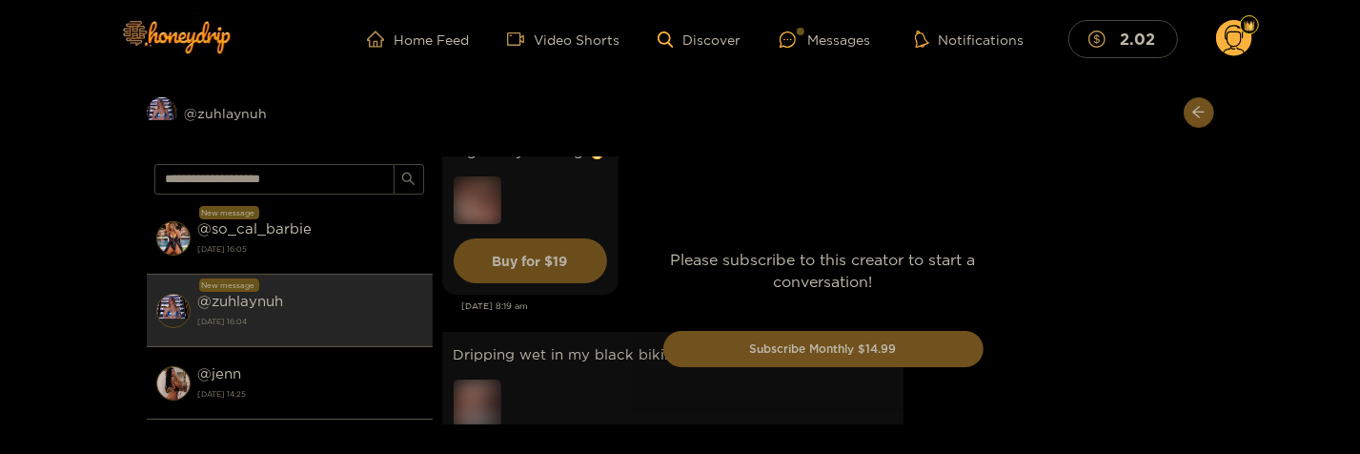 Image resolution: width=1360 pixels, height=454 pixels. Describe the element at coordinates (409, 179) in the screenshot. I see `button: search` at that location.